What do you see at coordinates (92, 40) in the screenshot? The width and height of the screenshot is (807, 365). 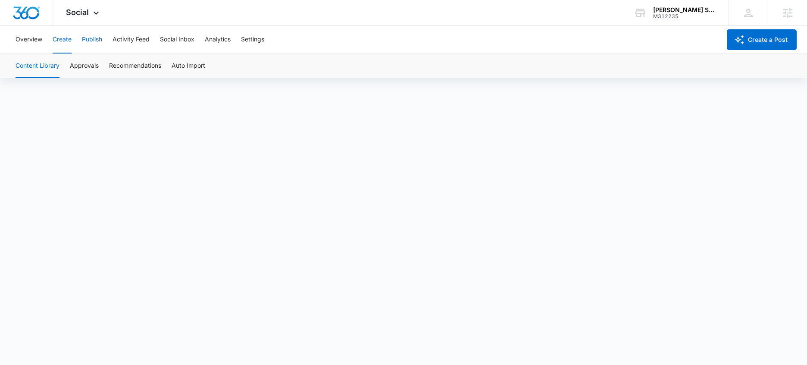 I see `button: Publish` at bounding box center [92, 40].